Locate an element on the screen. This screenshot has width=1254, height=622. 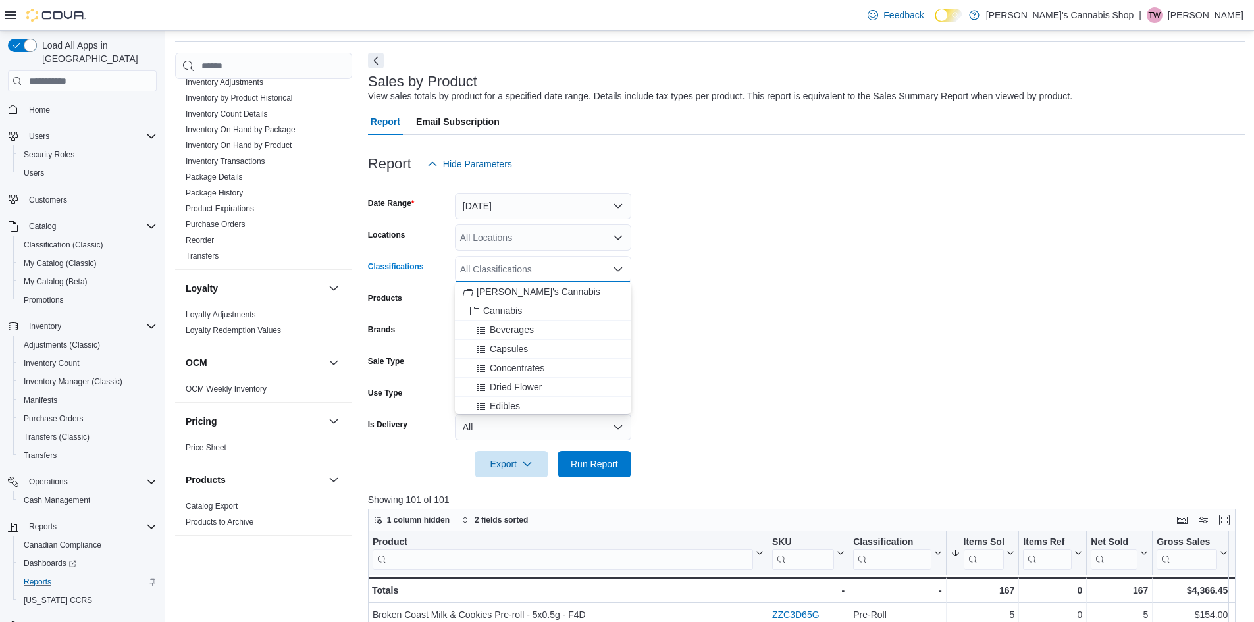
a: Transfers is located at coordinates (40, 455).